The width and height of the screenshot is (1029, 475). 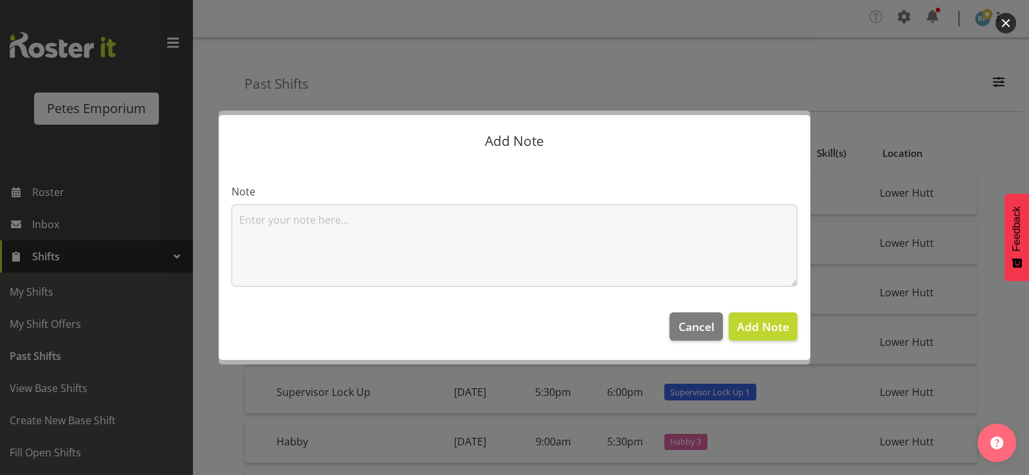 What do you see at coordinates (696, 327) in the screenshot?
I see `button: Cancel` at bounding box center [696, 327].